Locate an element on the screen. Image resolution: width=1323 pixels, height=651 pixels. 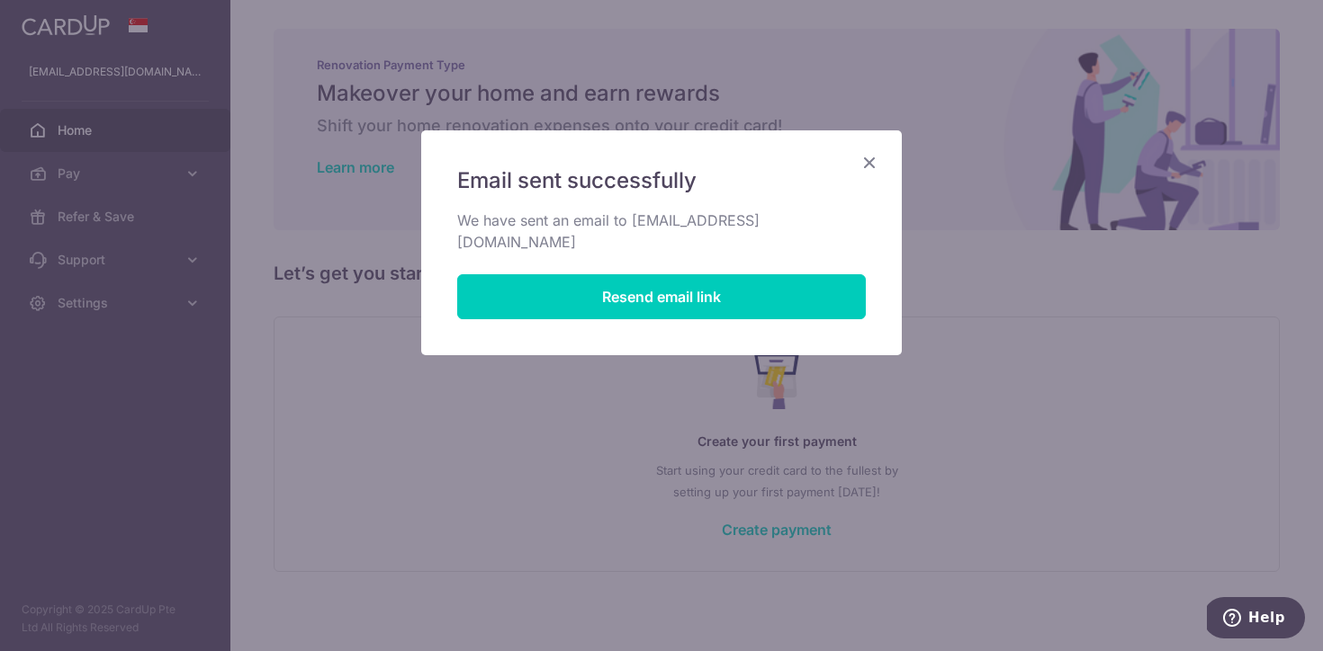
span: Help is located at coordinates (59, 21).